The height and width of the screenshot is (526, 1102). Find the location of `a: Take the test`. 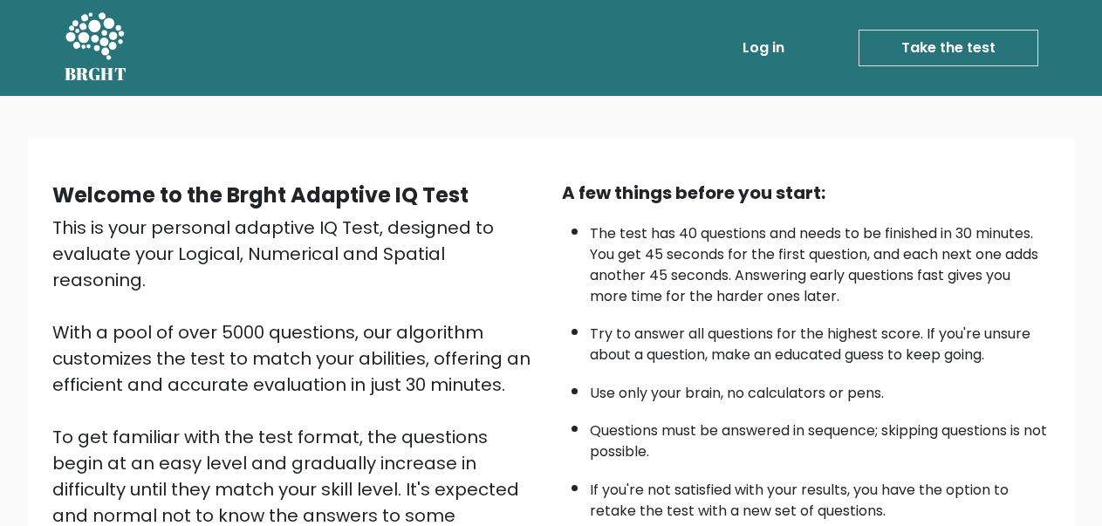

a: Take the test is located at coordinates (949, 48).